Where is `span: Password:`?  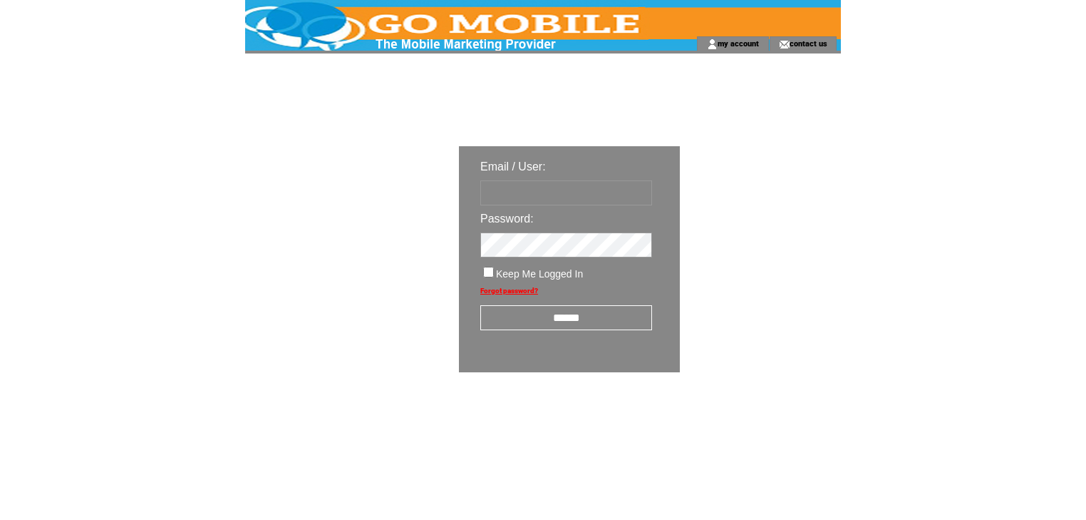 span: Password: is located at coordinates (507, 218).